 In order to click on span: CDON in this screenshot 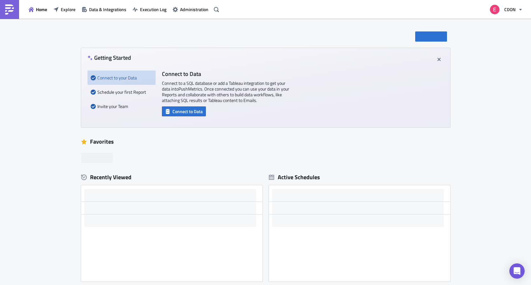, I will do `click(510, 9)`.